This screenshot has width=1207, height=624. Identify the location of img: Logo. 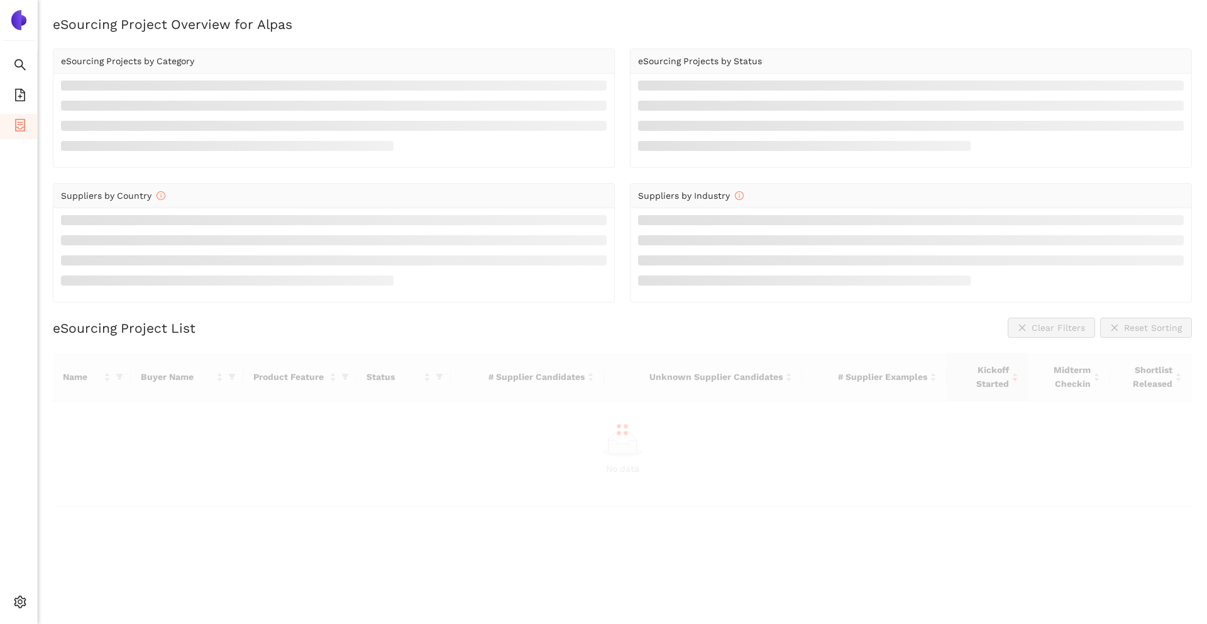
(19, 20).